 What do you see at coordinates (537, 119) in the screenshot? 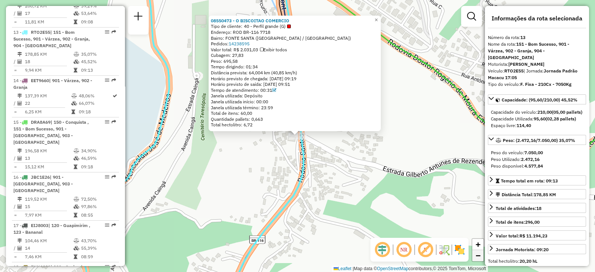
I see `div: Capacidade Utilizada:` at bounding box center [537, 119].